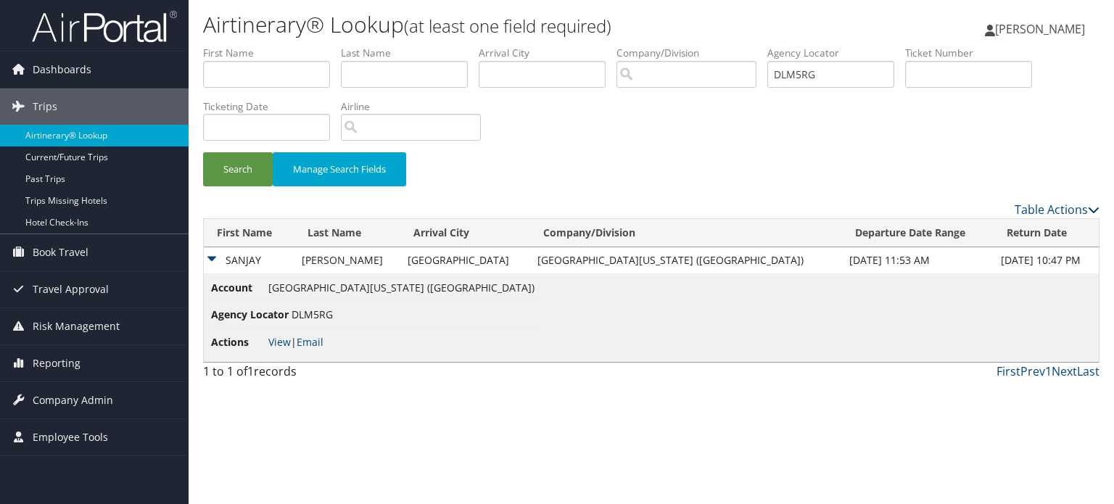 The image size is (1114, 504). I want to click on label: First Name, so click(272, 53).